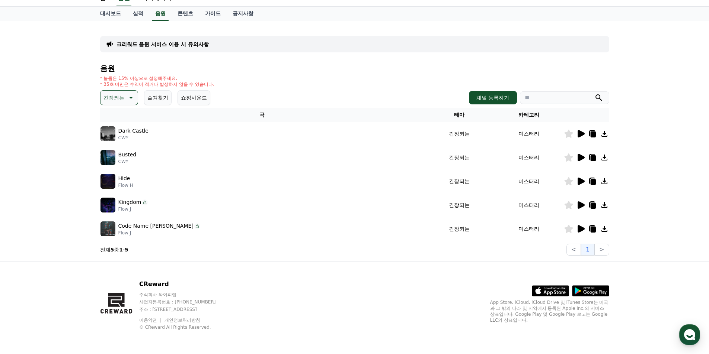  What do you see at coordinates (114, 98) in the screenshot?
I see `p: 긴장되는` at bounding box center [114, 98].